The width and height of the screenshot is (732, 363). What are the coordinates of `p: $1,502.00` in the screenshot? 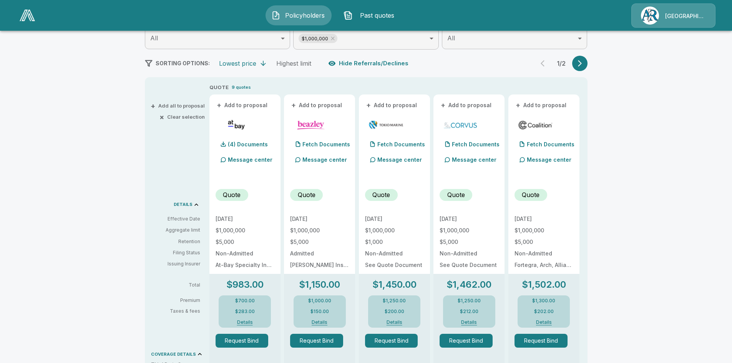 It's located at (544, 285).